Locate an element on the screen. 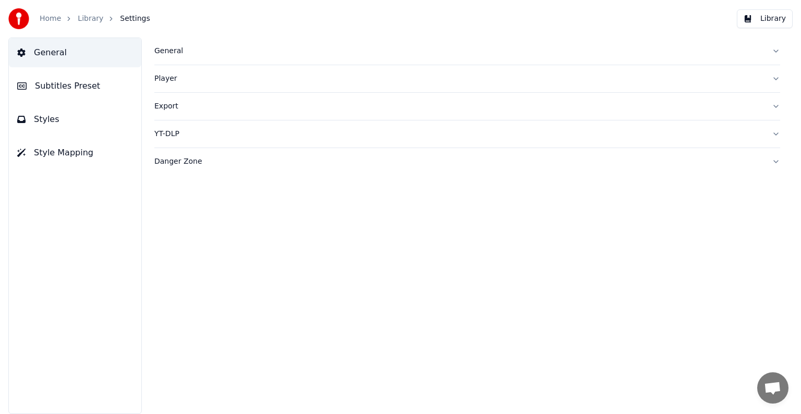  span: General is located at coordinates (50, 53).